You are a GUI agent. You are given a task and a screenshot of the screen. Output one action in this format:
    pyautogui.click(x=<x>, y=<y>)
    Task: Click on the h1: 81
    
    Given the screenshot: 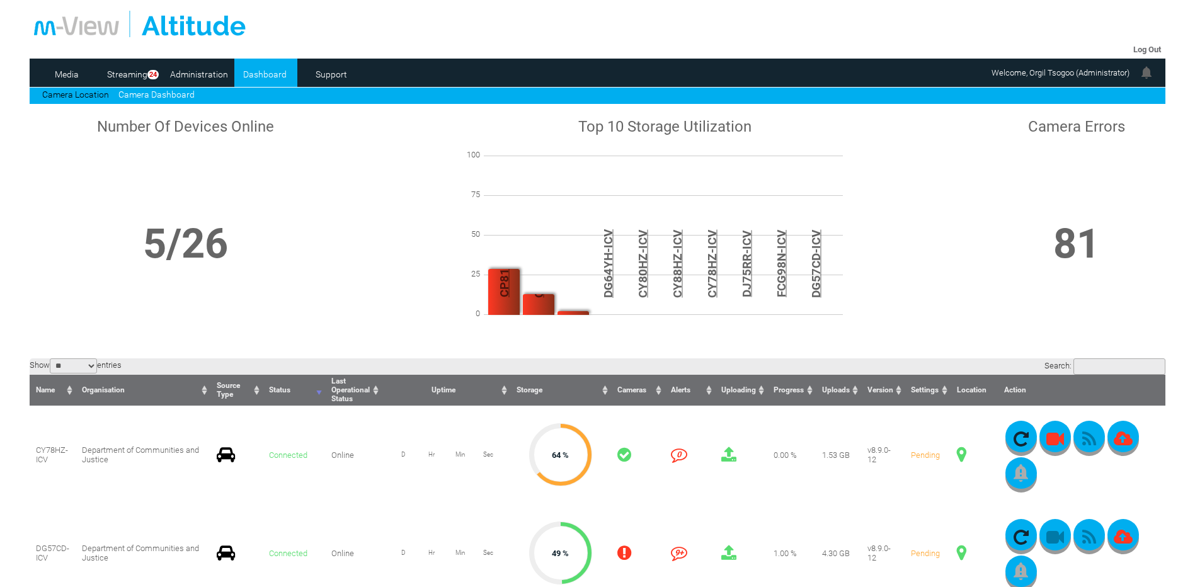 What is the action you would take?
    pyautogui.click(x=1077, y=244)
    